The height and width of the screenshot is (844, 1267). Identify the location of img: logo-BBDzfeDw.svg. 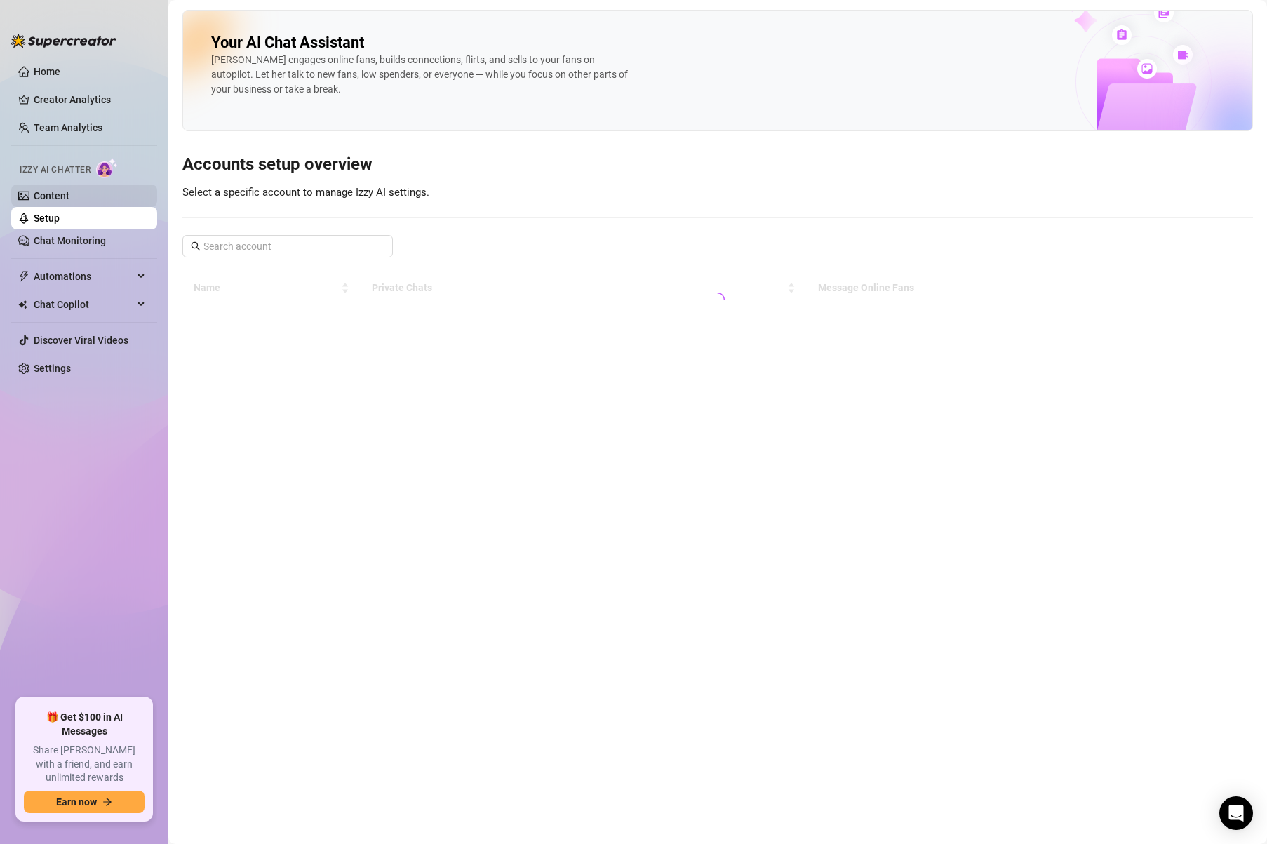
(64, 41).